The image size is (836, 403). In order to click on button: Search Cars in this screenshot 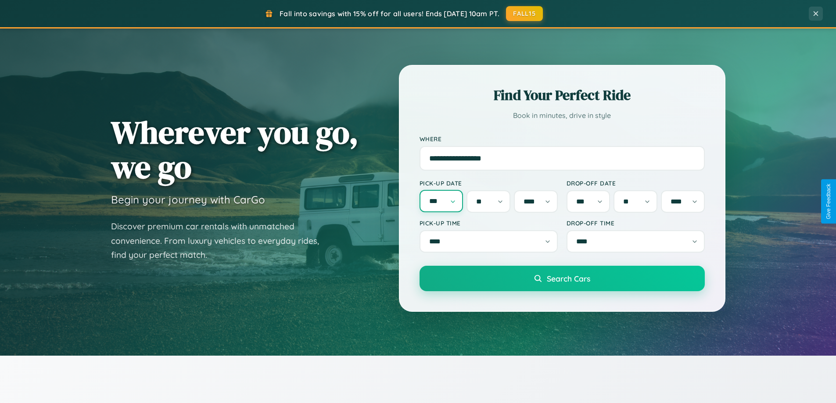, I will do `click(562, 279)`.